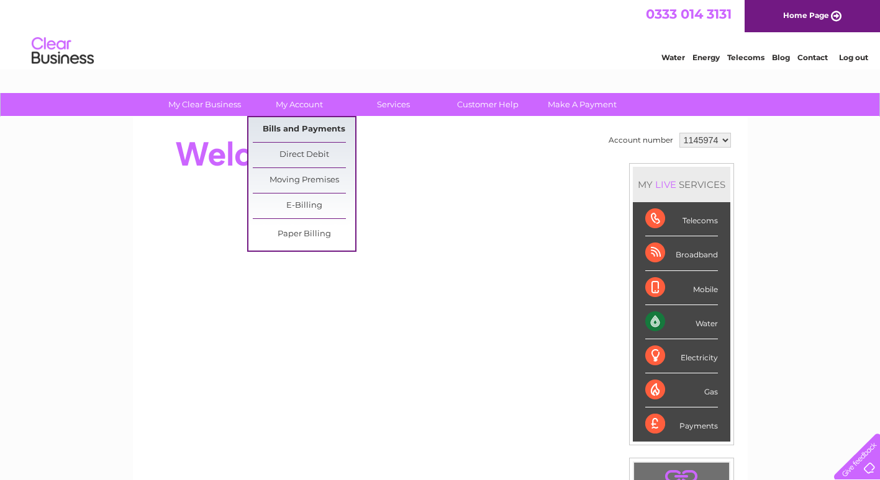 The width and height of the screenshot is (880, 480). Describe the element at coordinates (641, 140) in the screenshot. I see `td: Account number` at that location.